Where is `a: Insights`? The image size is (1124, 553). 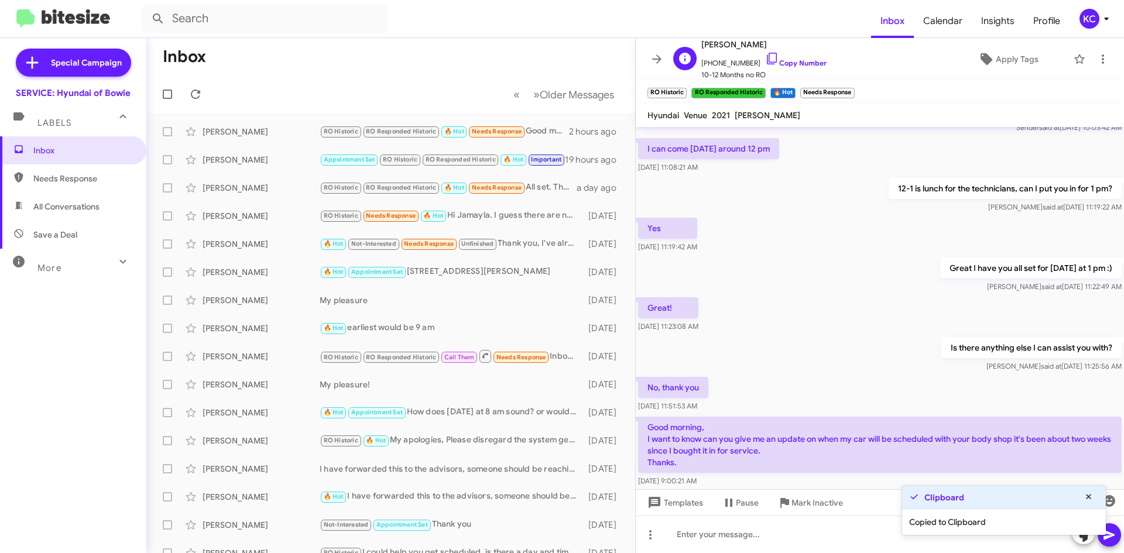 a: Insights is located at coordinates (998, 21).